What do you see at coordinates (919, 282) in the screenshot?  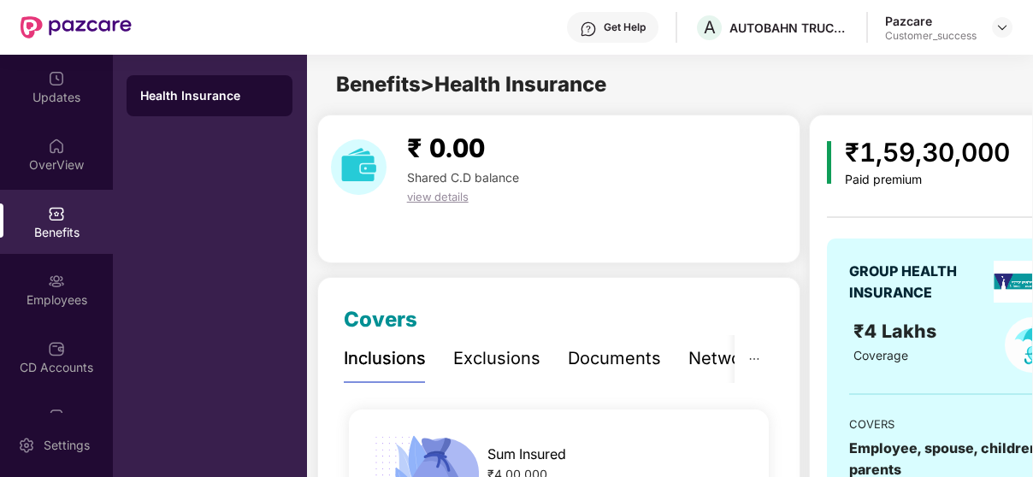 I see `div: GROUP HEALTH INSURANCE` at bounding box center [919, 282].